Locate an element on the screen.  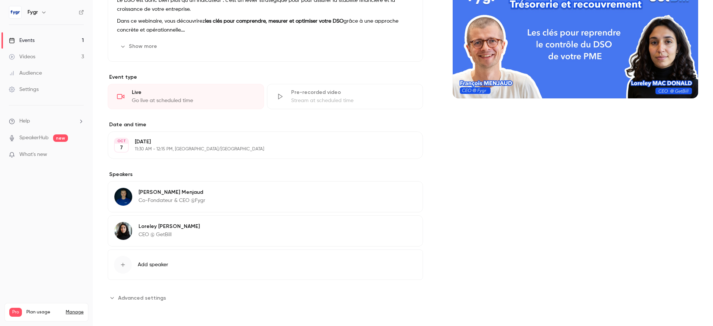
p: CEO @ GetBill is located at coordinates (169, 235).